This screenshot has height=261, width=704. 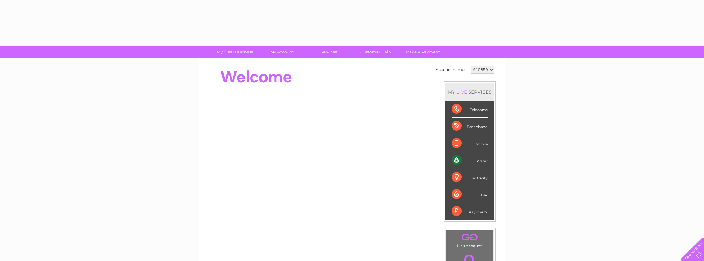 I want to click on a: My Account, so click(x=282, y=52).